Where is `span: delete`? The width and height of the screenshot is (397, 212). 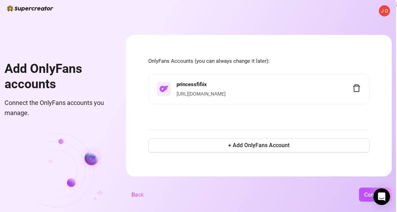 span: delete is located at coordinates (357, 88).